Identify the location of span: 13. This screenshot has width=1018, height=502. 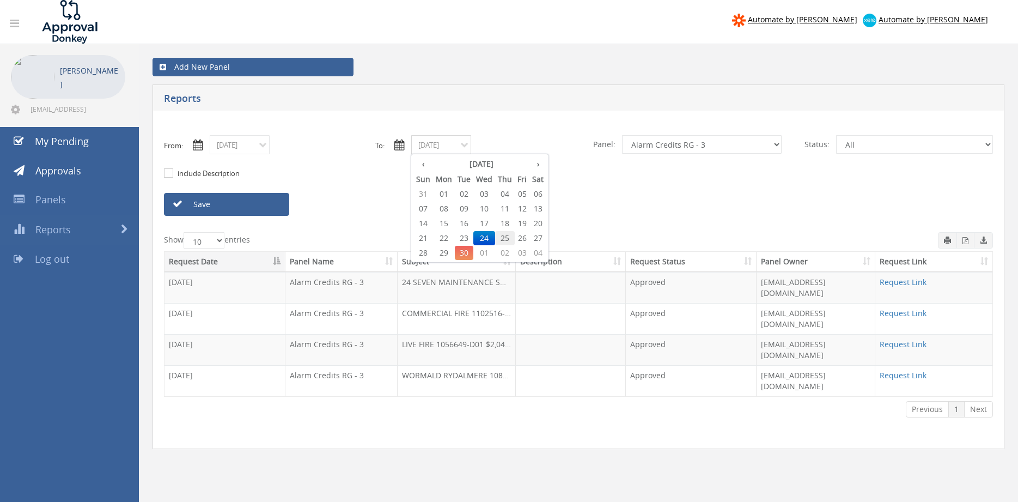
(538, 209).